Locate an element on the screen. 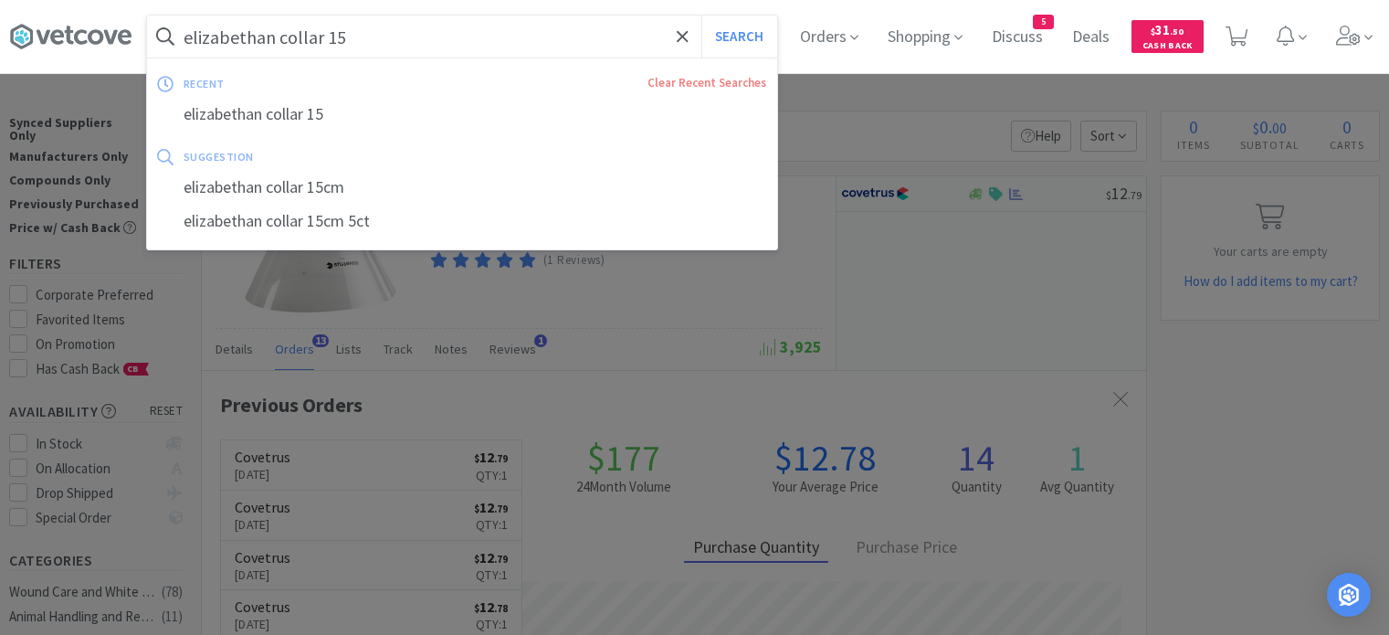 The height and width of the screenshot is (635, 1389). span: . 50 is located at coordinates (1177, 31).